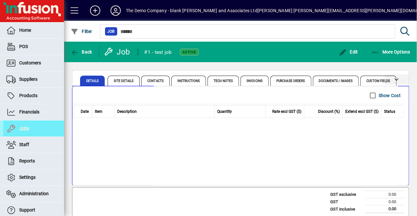  I want to click on span: POS, so click(23, 46).